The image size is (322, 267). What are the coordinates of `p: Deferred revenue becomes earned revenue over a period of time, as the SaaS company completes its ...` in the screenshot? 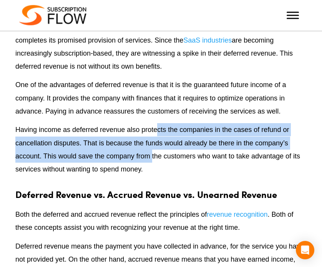 It's located at (161, 46).